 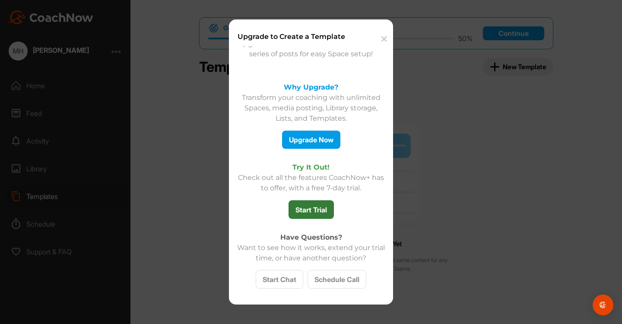 What do you see at coordinates (311, 49) in the screenshot?
I see `p: Upgrade to to create reusable series of posts for easy Space setup!` at bounding box center [311, 49].